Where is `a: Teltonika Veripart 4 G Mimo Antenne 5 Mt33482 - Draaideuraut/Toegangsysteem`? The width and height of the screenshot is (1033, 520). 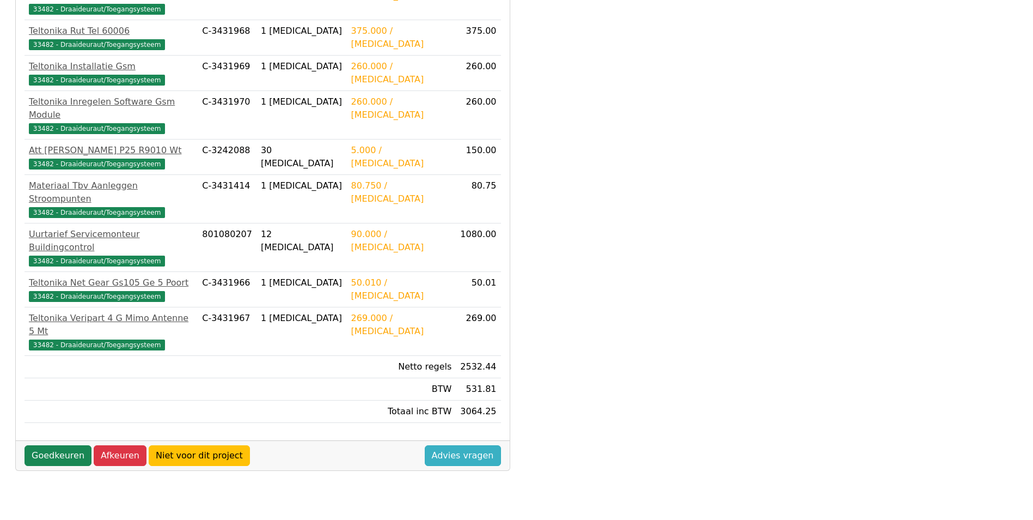
a: Teltonika Veripart 4 G Mimo Antenne 5 Mt33482 - Draaideuraut/Toegangsysteem is located at coordinates (111, 331).